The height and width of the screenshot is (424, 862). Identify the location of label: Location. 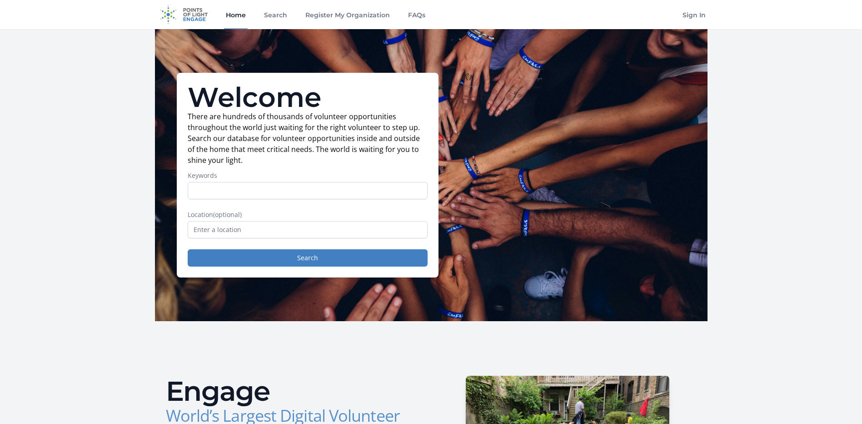
(308, 214).